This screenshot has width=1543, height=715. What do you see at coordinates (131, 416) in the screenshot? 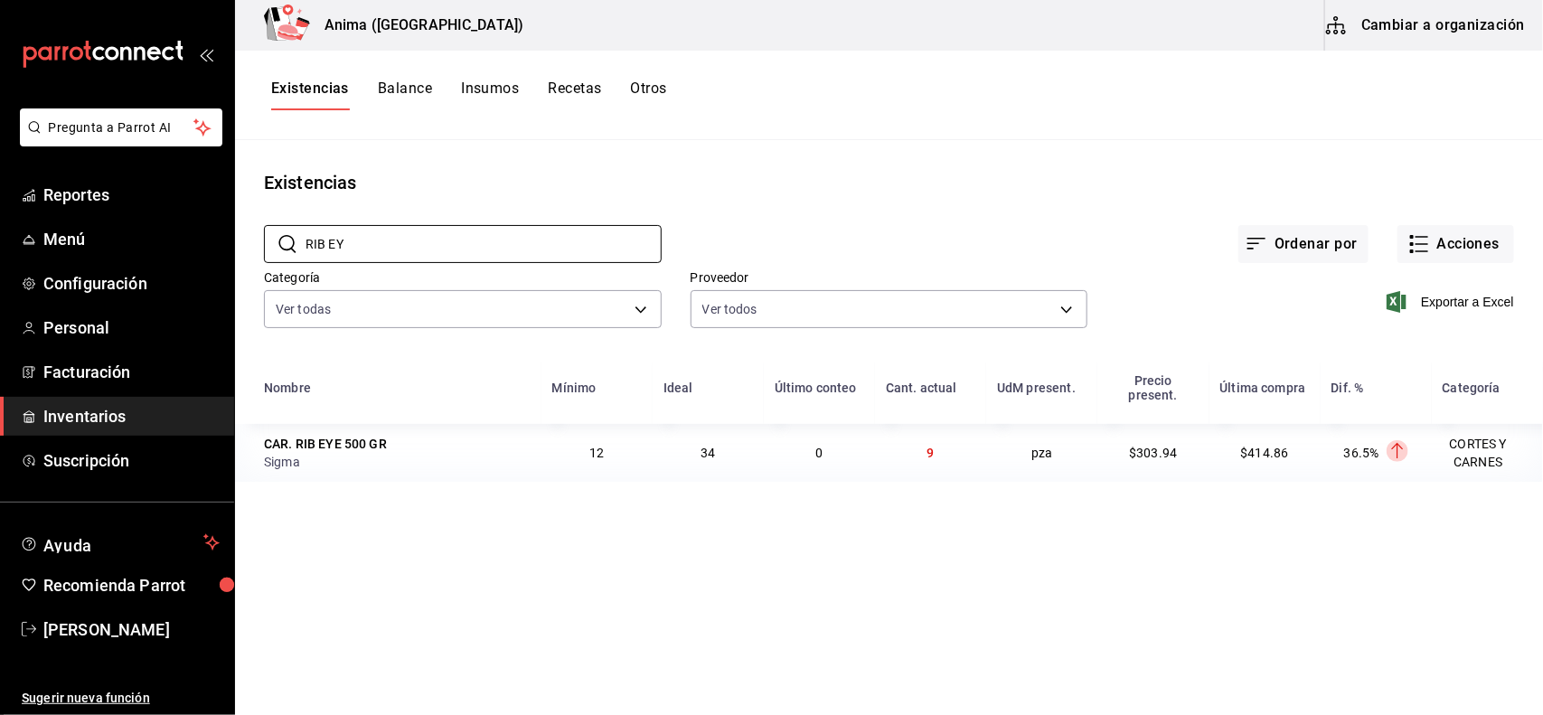
I see `span: Inventarios` at bounding box center [131, 416].